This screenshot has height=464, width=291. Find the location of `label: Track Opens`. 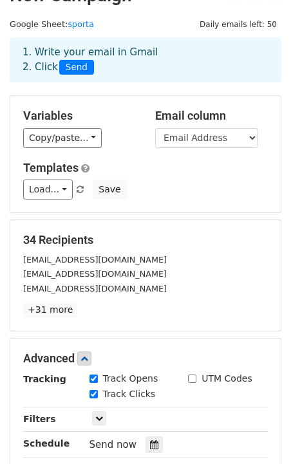

label: Track Opens is located at coordinates (131, 379).